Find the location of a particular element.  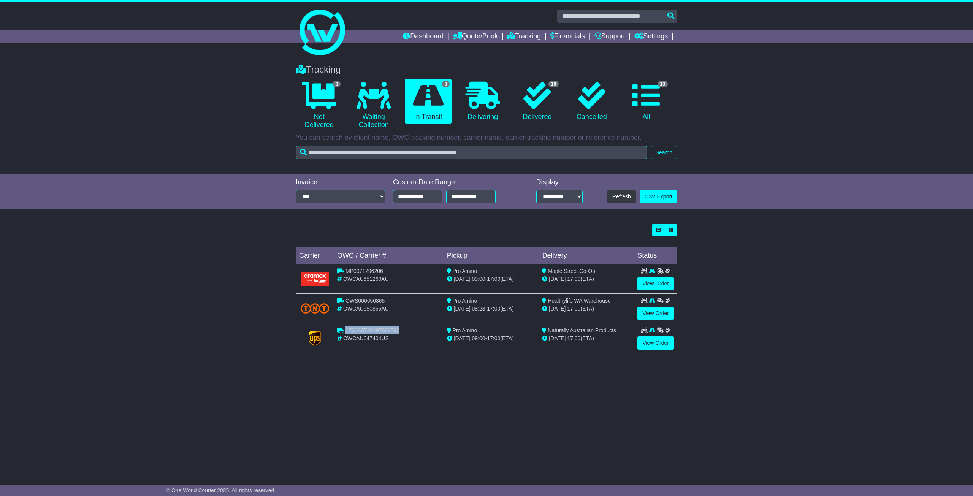

span: MP0071296206 is located at coordinates (364, 271).